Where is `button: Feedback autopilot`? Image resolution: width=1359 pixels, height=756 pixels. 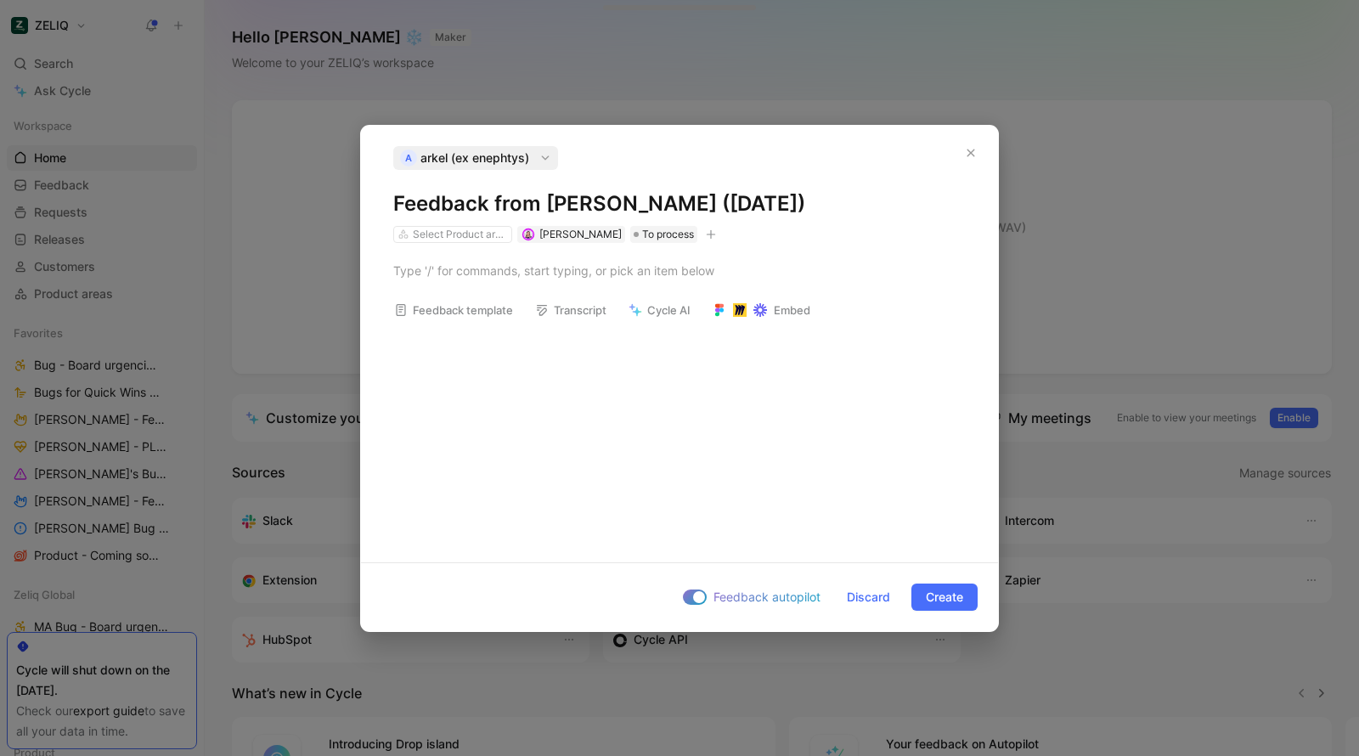
button: Feedback autopilot is located at coordinates (751, 597).